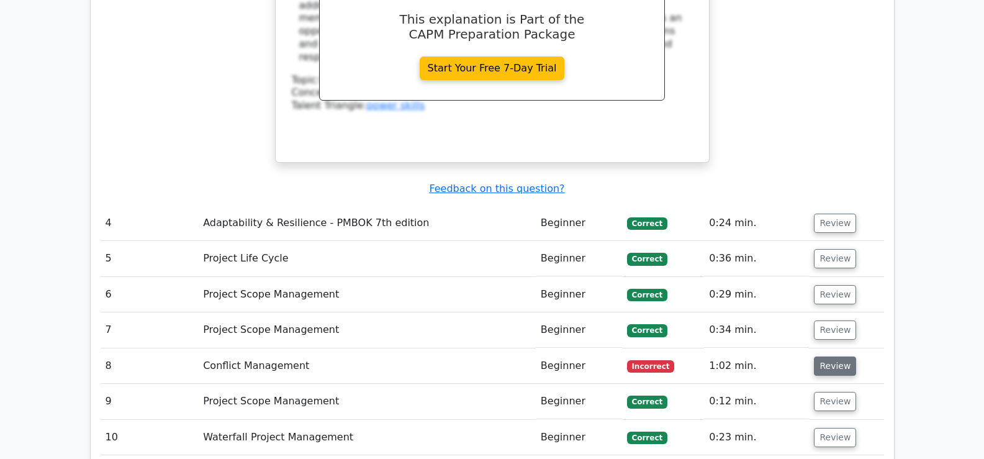 The height and width of the screenshot is (459, 984). Describe the element at coordinates (492, 93) in the screenshot. I see `div: Talent Triangle:` at that location.